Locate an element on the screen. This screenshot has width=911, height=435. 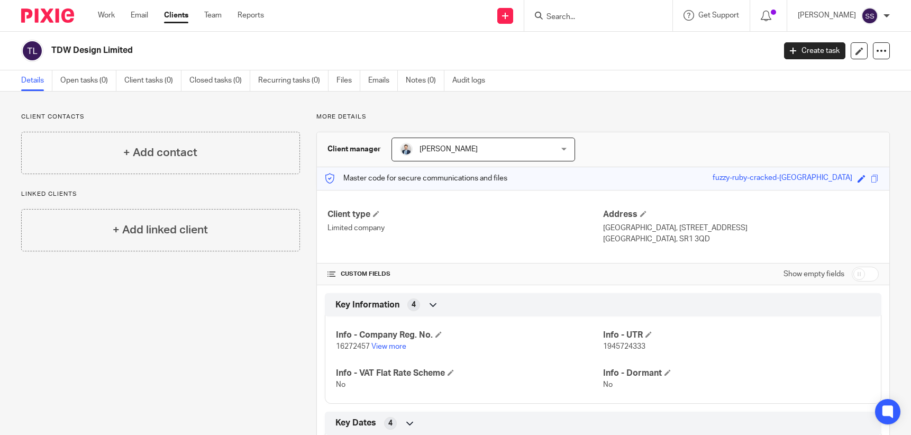
a: Recurring tasks (0) is located at coordinates (293, 80).